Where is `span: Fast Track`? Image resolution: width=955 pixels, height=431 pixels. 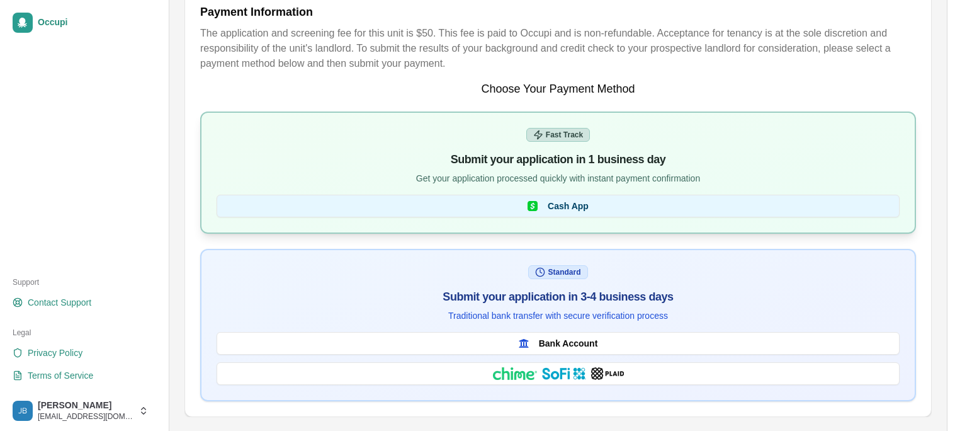 span: Fast Track is located at coordinates (564, 135).